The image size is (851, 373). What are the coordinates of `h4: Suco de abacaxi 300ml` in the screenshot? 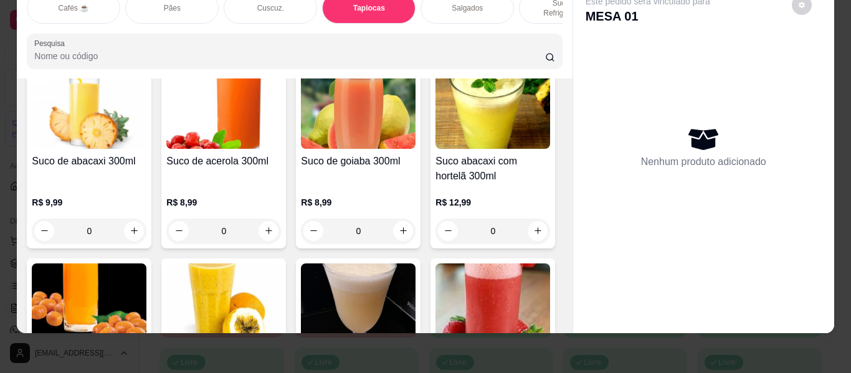 It's located at (89, 161).